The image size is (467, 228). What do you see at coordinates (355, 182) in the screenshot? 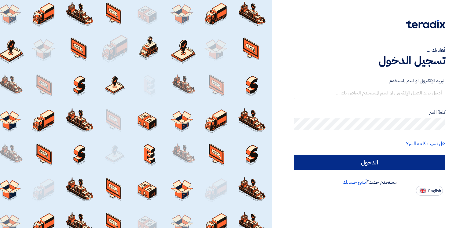
I see `a: أنشئ حسابك` at bounding box center [355, 182].